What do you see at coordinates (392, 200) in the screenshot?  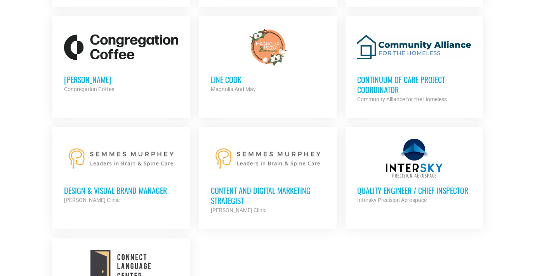 I see `strong: Intersky Precision Aerospace` at bounding box center [392, 200].